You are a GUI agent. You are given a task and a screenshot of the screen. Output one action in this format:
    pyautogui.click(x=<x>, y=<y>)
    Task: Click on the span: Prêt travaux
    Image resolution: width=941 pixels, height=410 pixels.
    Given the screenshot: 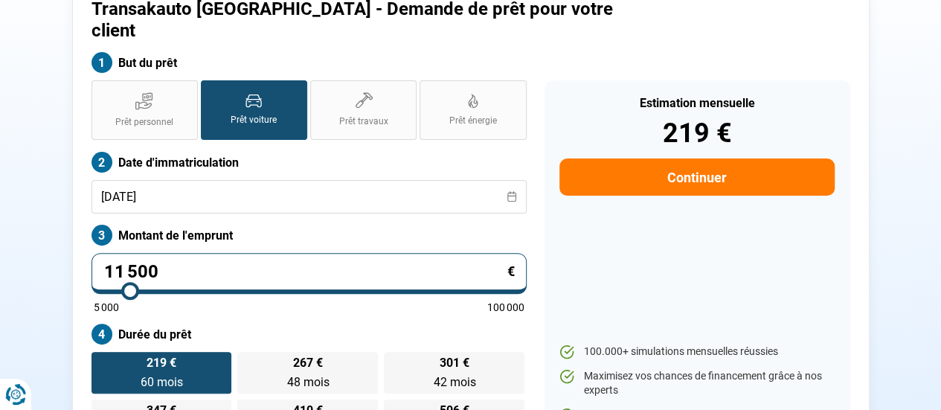 What is the action you would take?
    pyautogui.click(x=364, y=121)
    